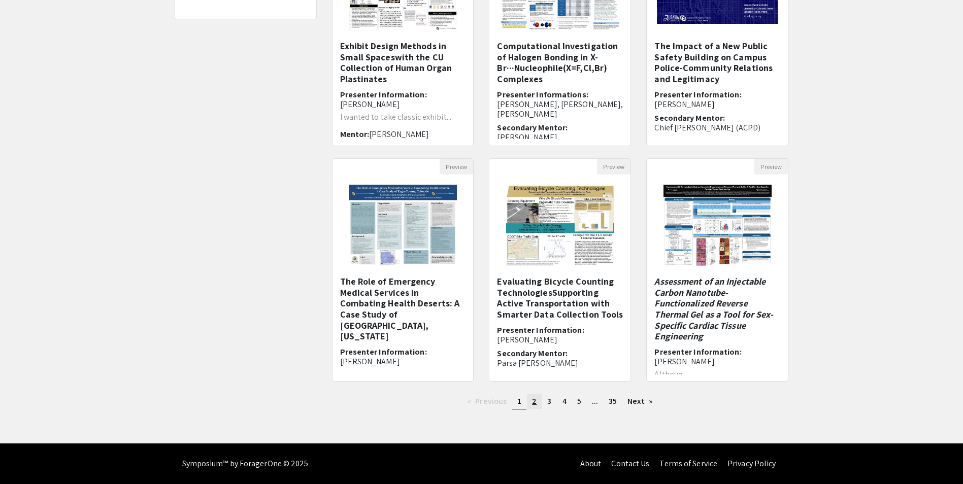  What do you see at coordinates (591, 463) in the screenshot?
I see `a: About` at bounding box center [591, 463].